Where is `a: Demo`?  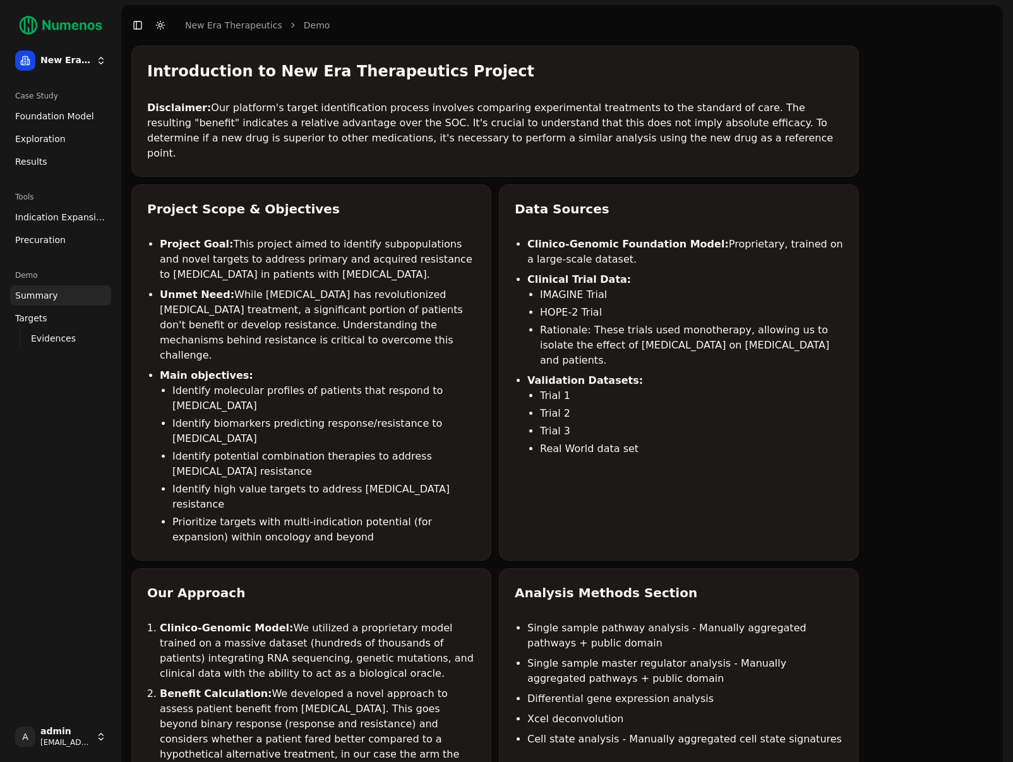 a: Demo is located at coordinates (317, 25).